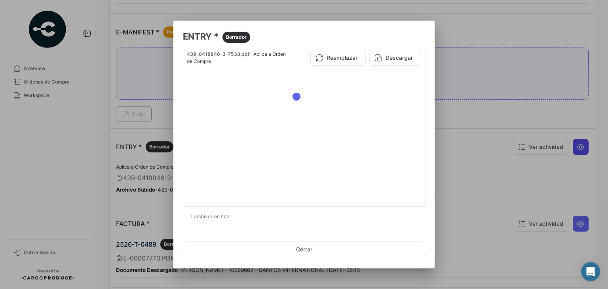  Describe the element at coordinates (304, 217) in the screenshot. I see `div: 1 archivos en total` at that location.